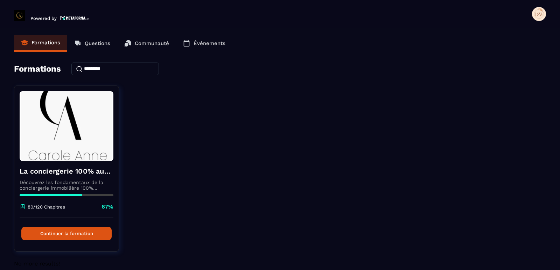  I want to click on p: Événements, so click(209, 43).